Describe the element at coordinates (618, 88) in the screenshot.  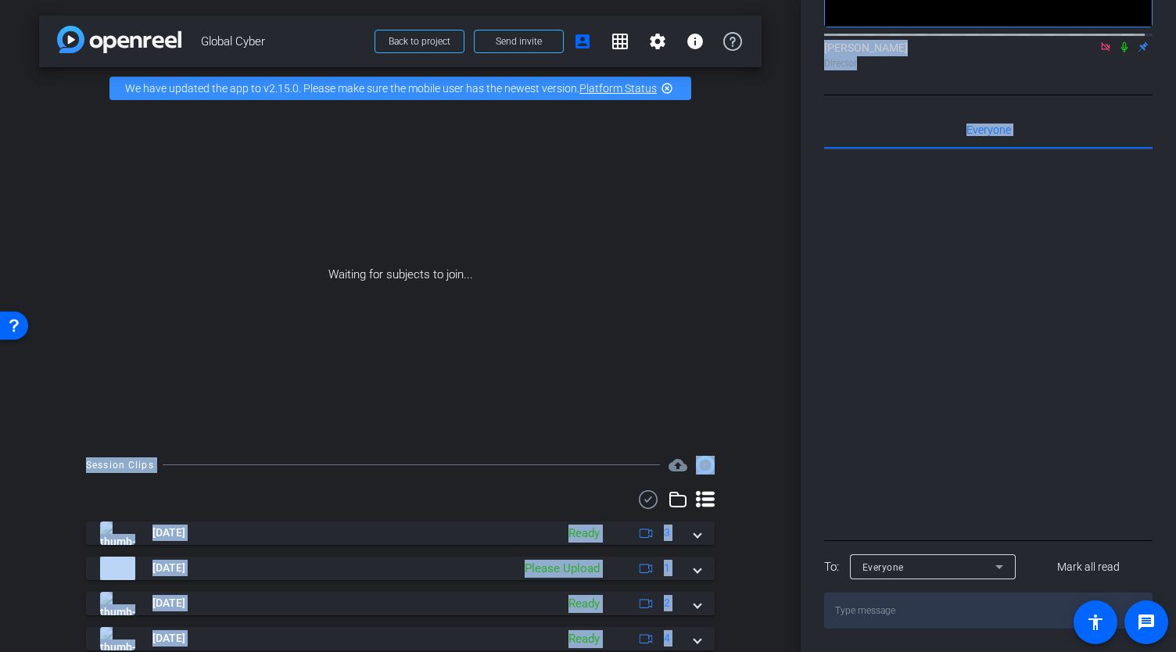
I see `a: Platform Status` at that location.